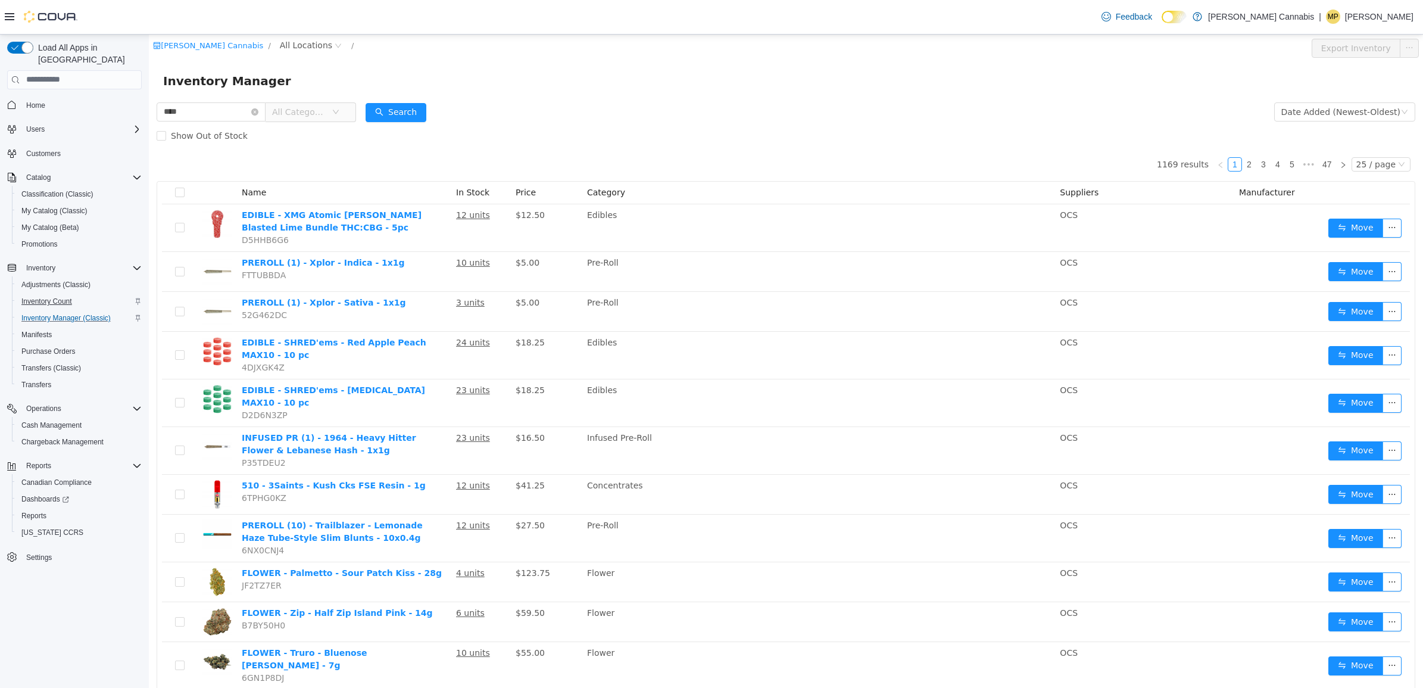 The height and width of the screenshot is (688, 1423). I want to click on span: $59.50, so click(381, 578).